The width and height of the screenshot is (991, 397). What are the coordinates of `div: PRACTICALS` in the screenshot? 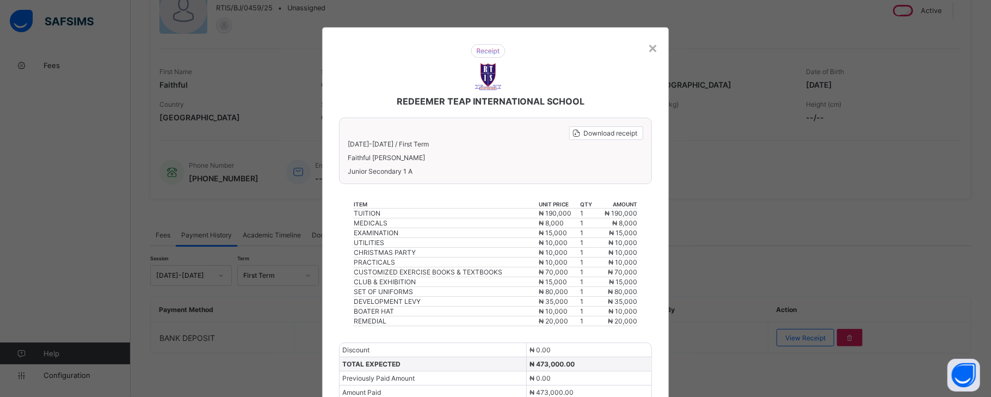 It's located at (446, 262).